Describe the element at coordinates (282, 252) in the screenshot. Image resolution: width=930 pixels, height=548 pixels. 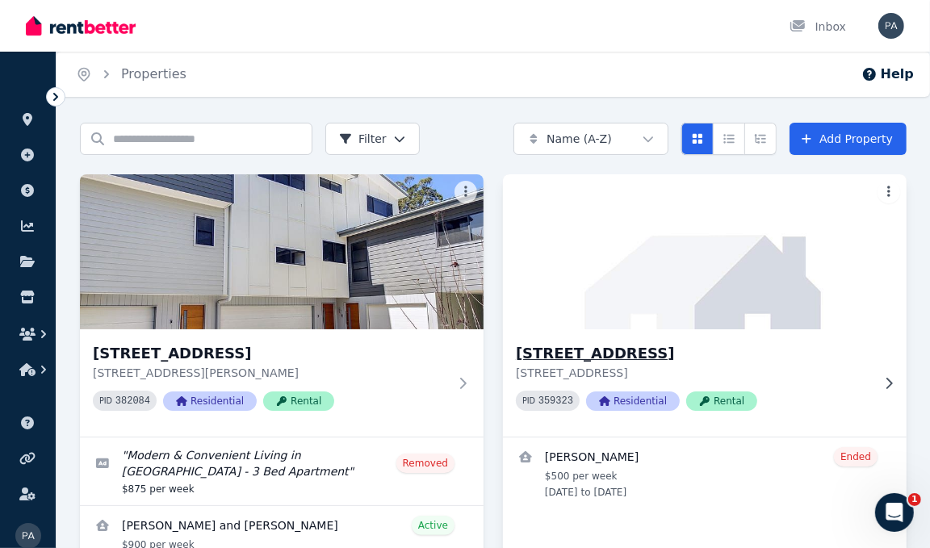
I see `img: 2/14 Cavan St, Annerley` at that location.